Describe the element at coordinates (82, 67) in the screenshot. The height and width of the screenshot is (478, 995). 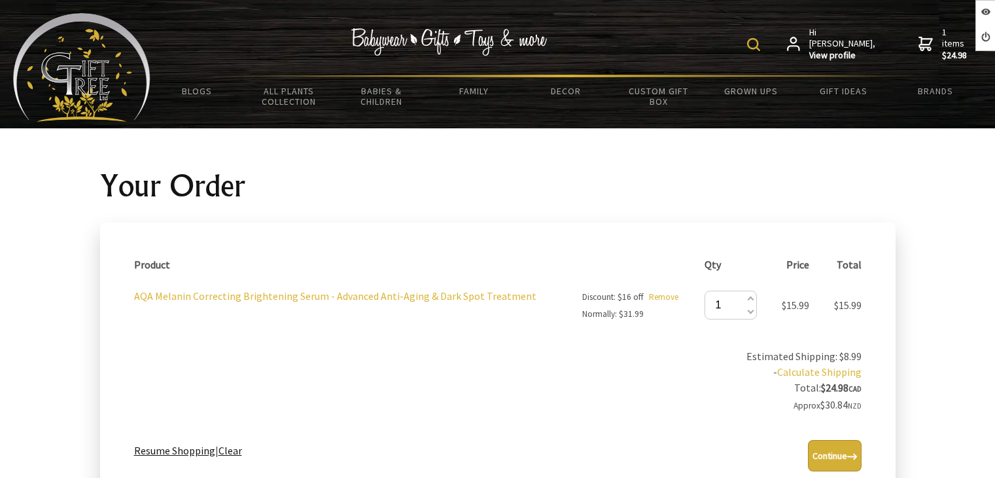
I see `img: Babyware - Gifts - Toys and more...` at that location.